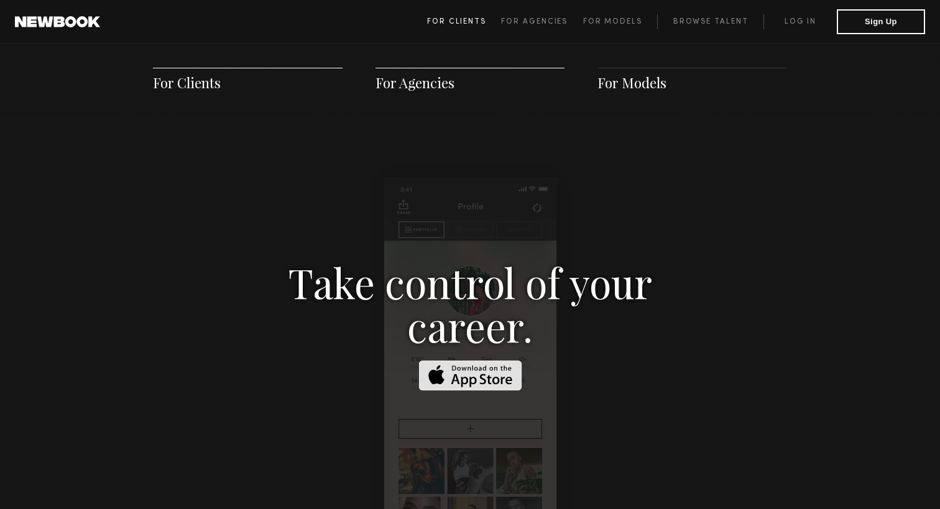  Describe the element at coordinates (470, 376) in the screenshot. I see `img: Download on the App Store` at that location.